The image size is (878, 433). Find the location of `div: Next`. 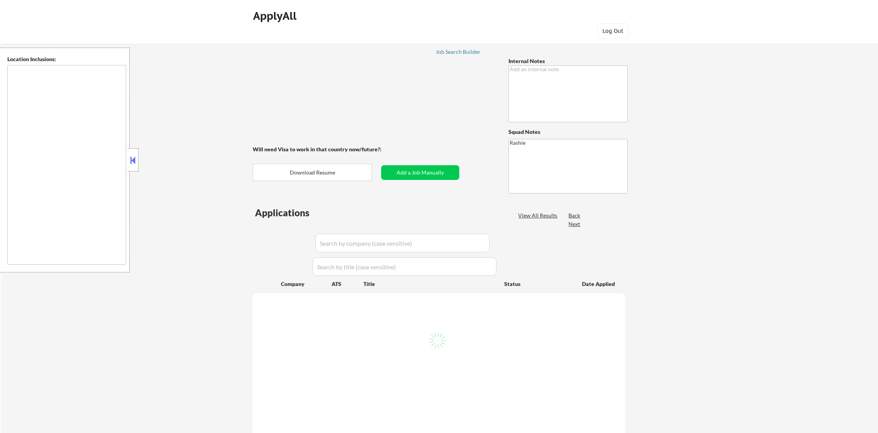

div: Next is located at coordinates (575, 224).